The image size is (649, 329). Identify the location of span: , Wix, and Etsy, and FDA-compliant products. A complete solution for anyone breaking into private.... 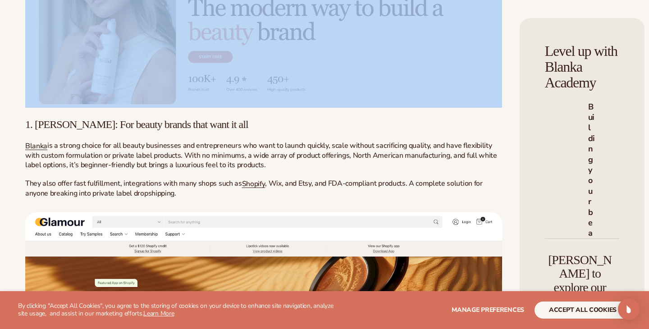
(254, 188).